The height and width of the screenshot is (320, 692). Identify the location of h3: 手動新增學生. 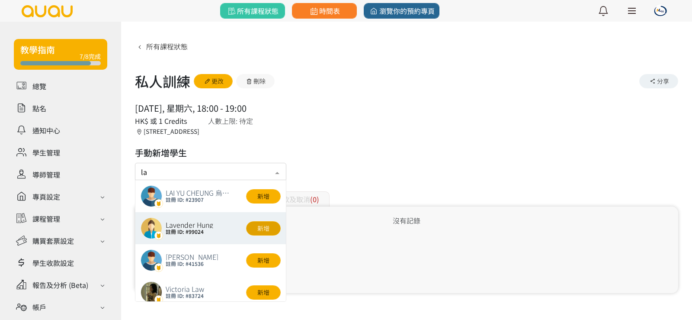
(211, 153).